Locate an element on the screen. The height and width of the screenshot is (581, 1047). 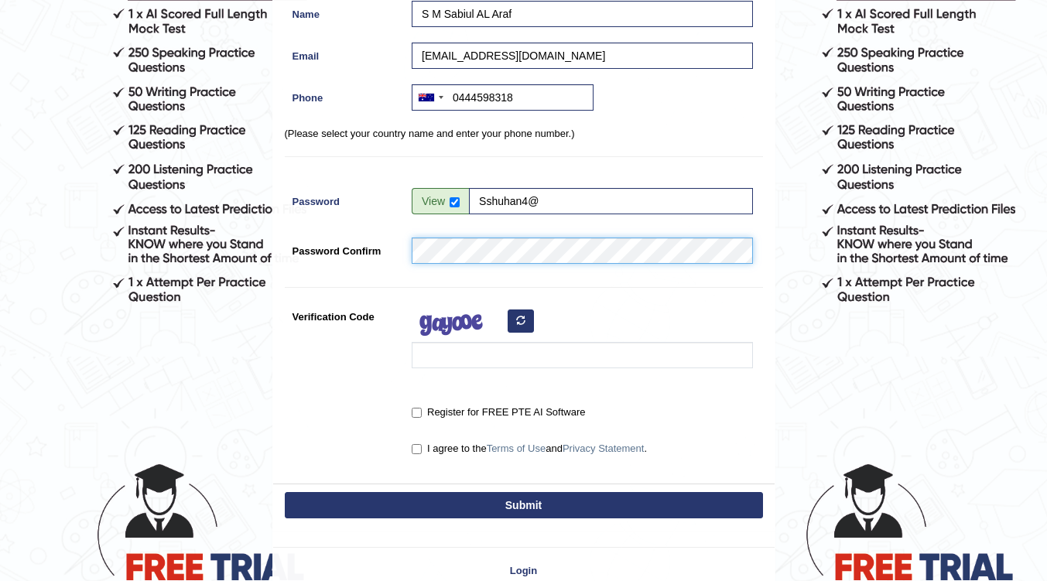
label: Phone is located at coordinates (344, 94).